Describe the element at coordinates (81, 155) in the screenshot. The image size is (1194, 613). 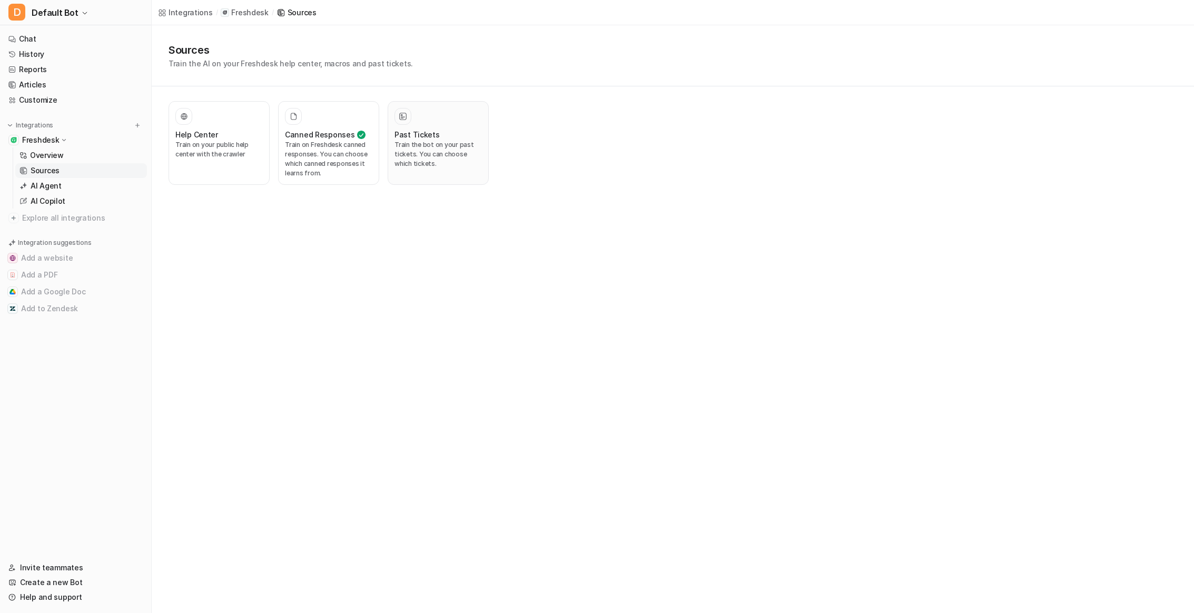
I see `a: Overview` at that location.